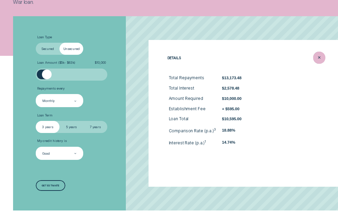  I want to click on span: Loan Amount ( $5k - $63k ), so click(56, 63).